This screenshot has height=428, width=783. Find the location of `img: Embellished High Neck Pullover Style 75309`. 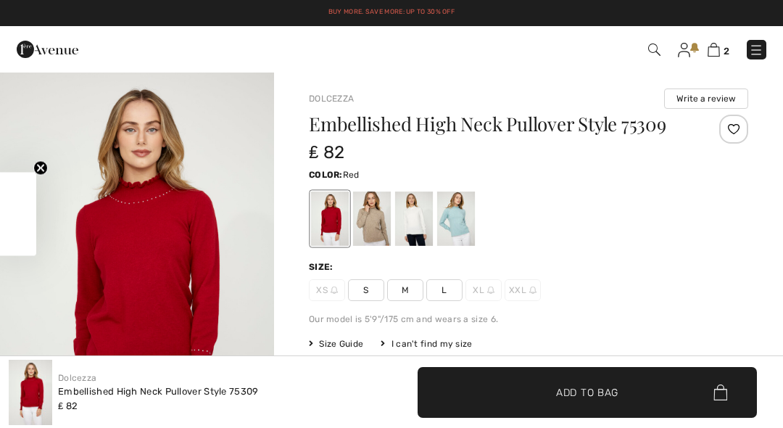

img: Embellished High Neck Pullover Style 75309 is located at coordinates (30, 392).